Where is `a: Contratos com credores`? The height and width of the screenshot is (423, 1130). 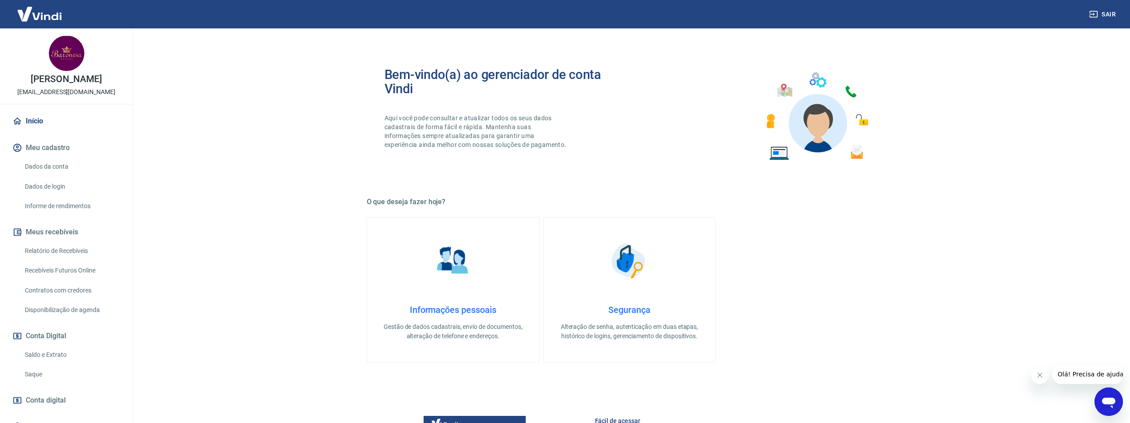
a: Contratos com credores is located at coordinates (71, 290).